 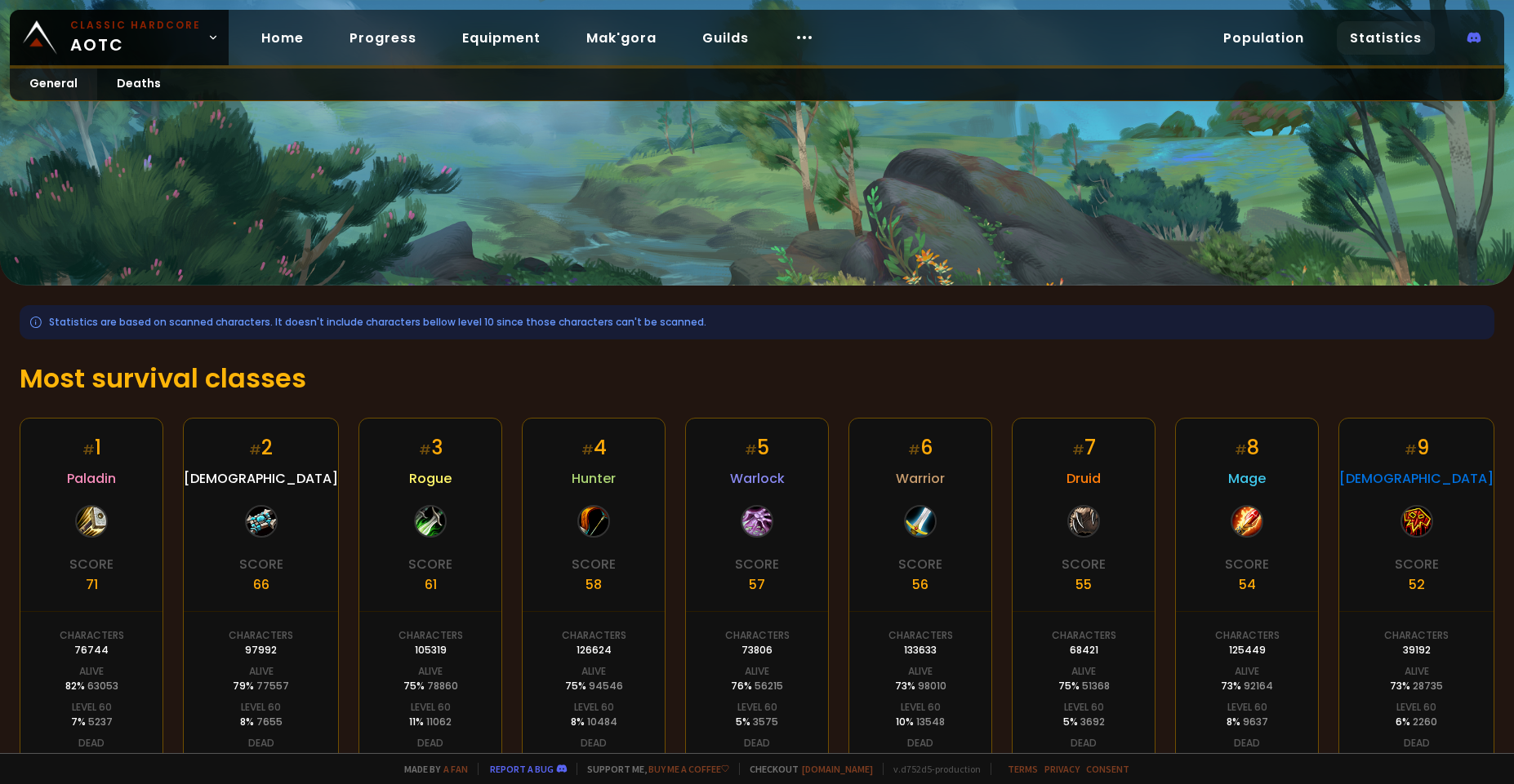 I want to click on div: 5 %, so click(x=757, y=722).